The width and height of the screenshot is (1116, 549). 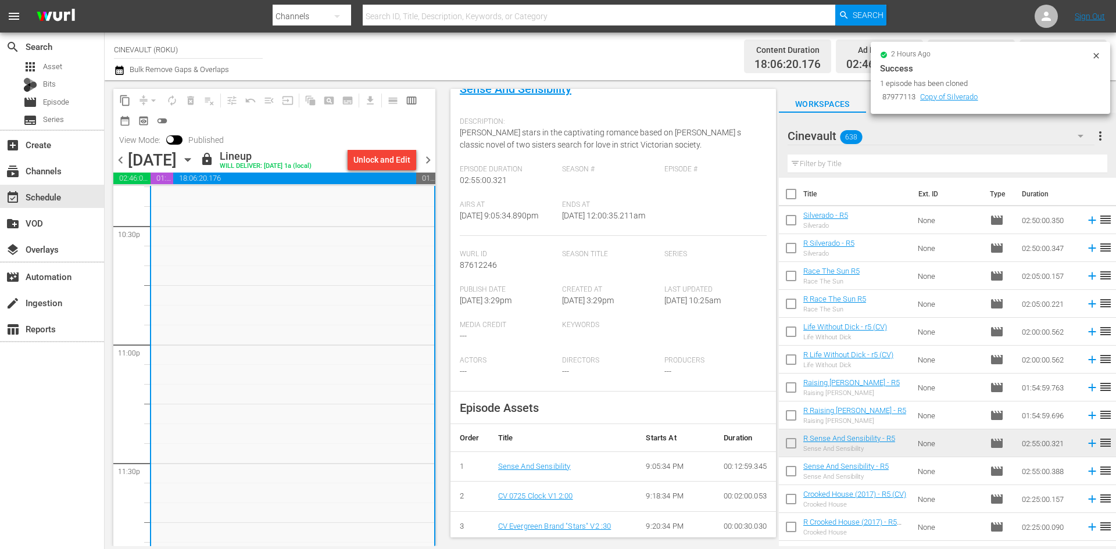 What do you see at coordinates (483, 180) in the screenshot?
I see `span: 02:55:00.321` at bounding box center [483, 180].